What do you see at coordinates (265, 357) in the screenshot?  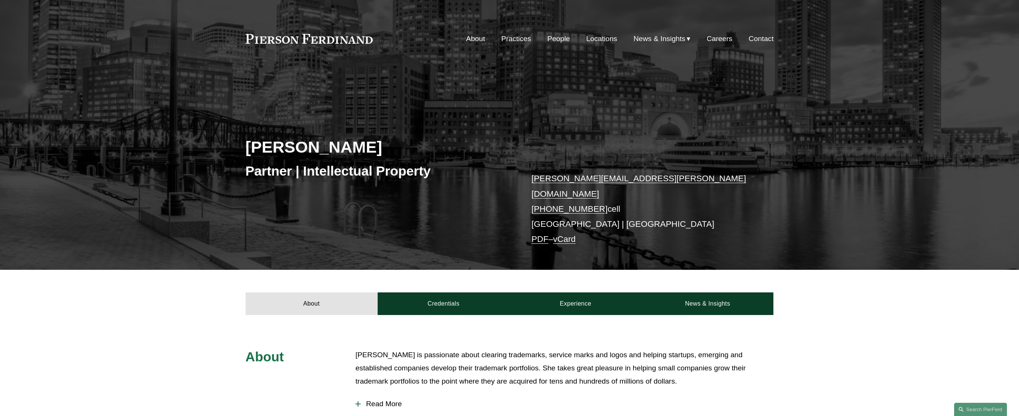 I see `span: About` at bounding box center [265, 357].